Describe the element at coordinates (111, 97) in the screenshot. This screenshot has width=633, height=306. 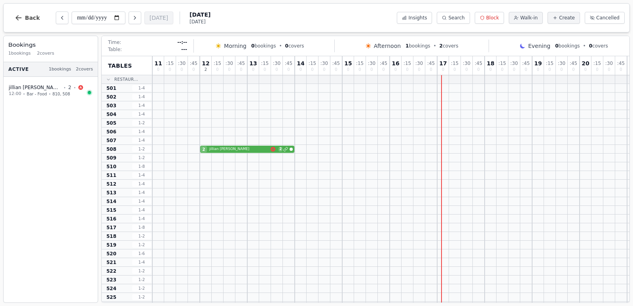
I see `span: 502` at that location.